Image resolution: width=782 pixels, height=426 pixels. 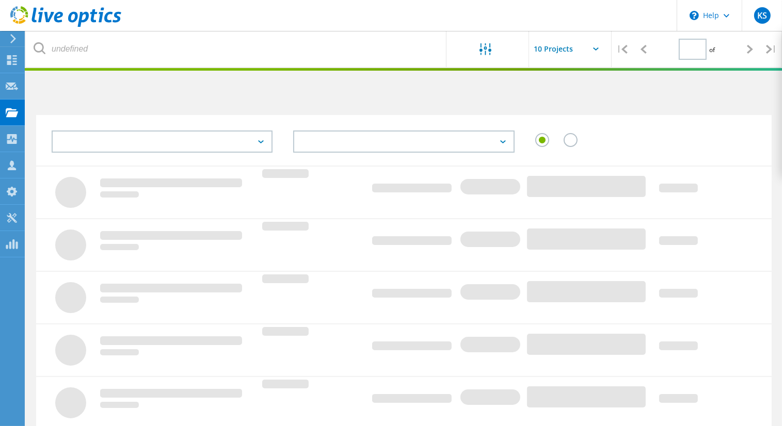 What do you see at coordinates (66, 25) in the screenshot?
I see `a: Live Optics Dashboard` at bounding box center [66, 25].